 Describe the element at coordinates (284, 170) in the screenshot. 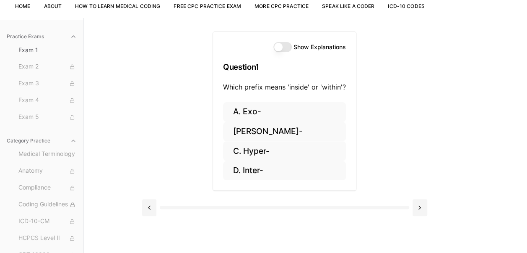

I see `button: D. Inter-` at that location.